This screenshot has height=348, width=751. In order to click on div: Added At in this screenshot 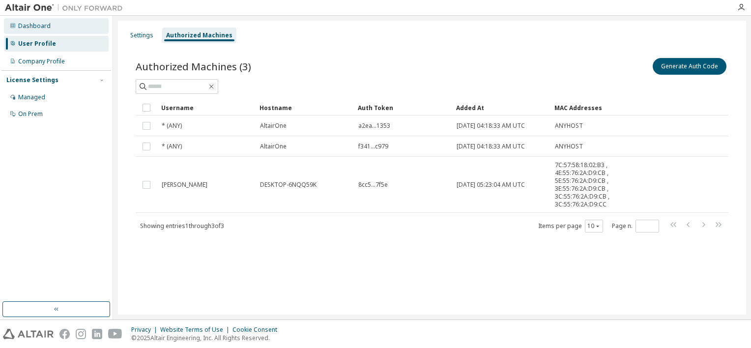, I will do `click(501, 108)`.